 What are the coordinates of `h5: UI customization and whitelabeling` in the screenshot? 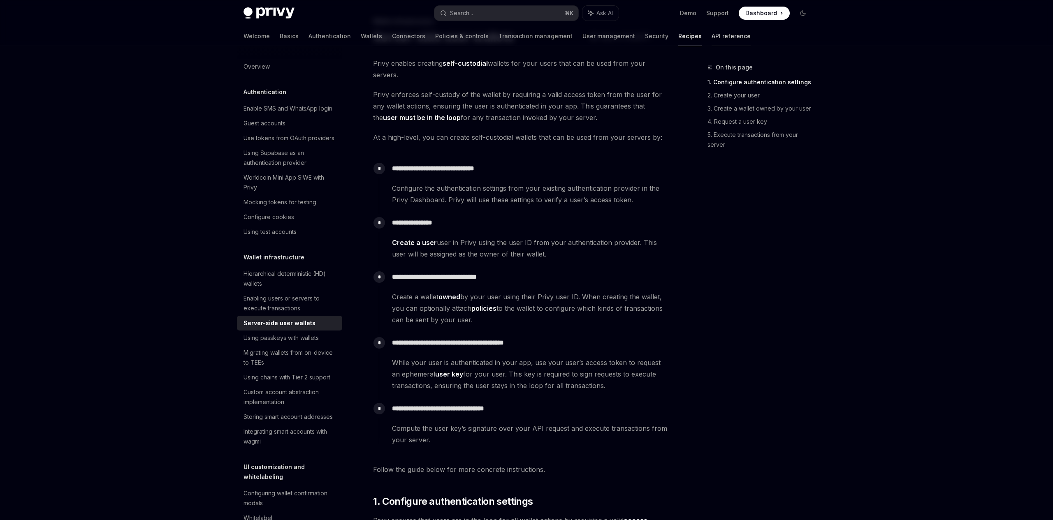 It's located at (293, 472).